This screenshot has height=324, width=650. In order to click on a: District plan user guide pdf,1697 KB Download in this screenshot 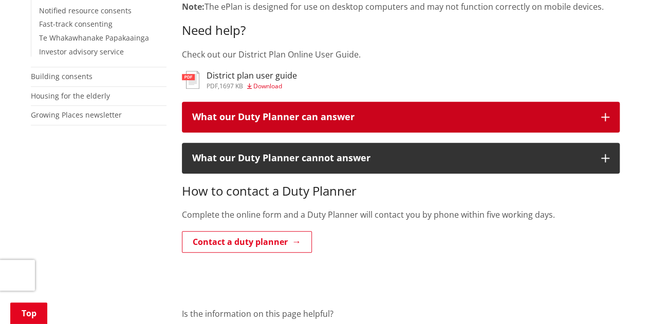, I will do `click(239, 80)`.